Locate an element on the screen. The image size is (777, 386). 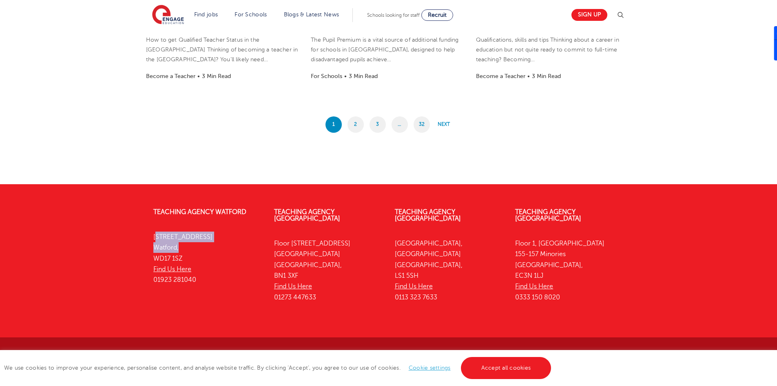
a: Teaching Agency Watford is located at coordinates (200, 212).